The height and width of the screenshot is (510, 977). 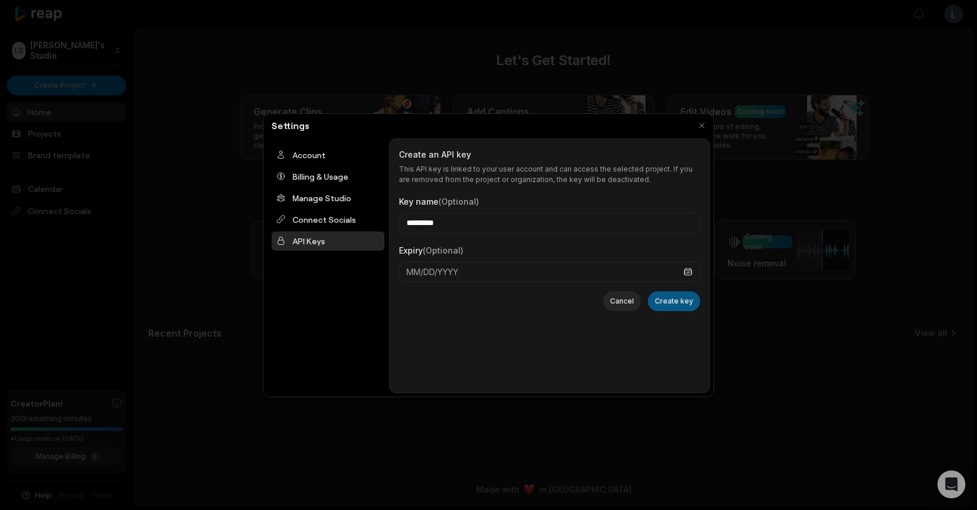 I want to click on div: API Keys, so click(x=328, y=241).